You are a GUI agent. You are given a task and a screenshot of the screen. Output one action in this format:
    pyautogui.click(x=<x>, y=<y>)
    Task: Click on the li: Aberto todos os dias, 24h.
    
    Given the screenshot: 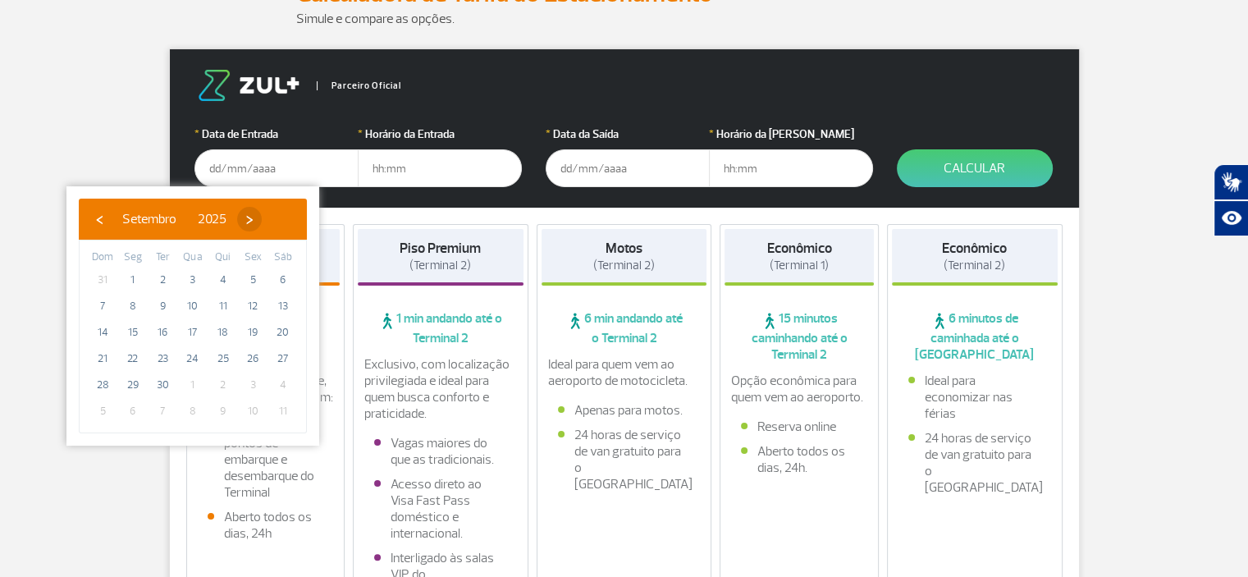 What is the action you would take?
    pyautogui.click(x=799, y=460)
    